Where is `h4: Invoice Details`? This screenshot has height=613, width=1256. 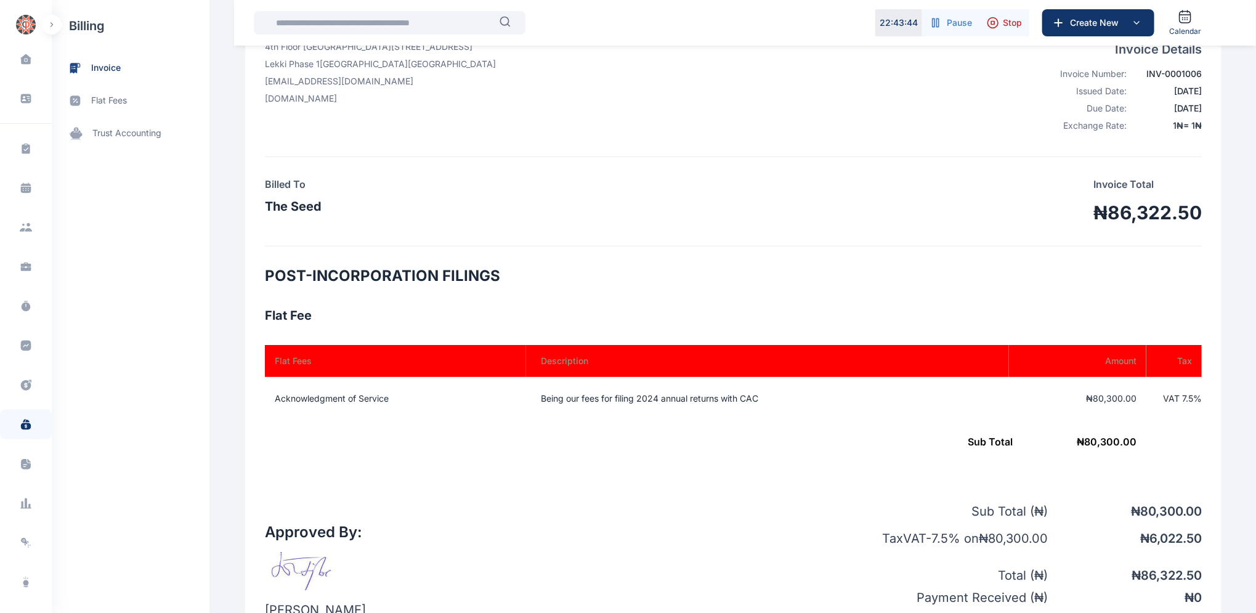
h4: Invoice Details is located at coordinates (1125, 49).